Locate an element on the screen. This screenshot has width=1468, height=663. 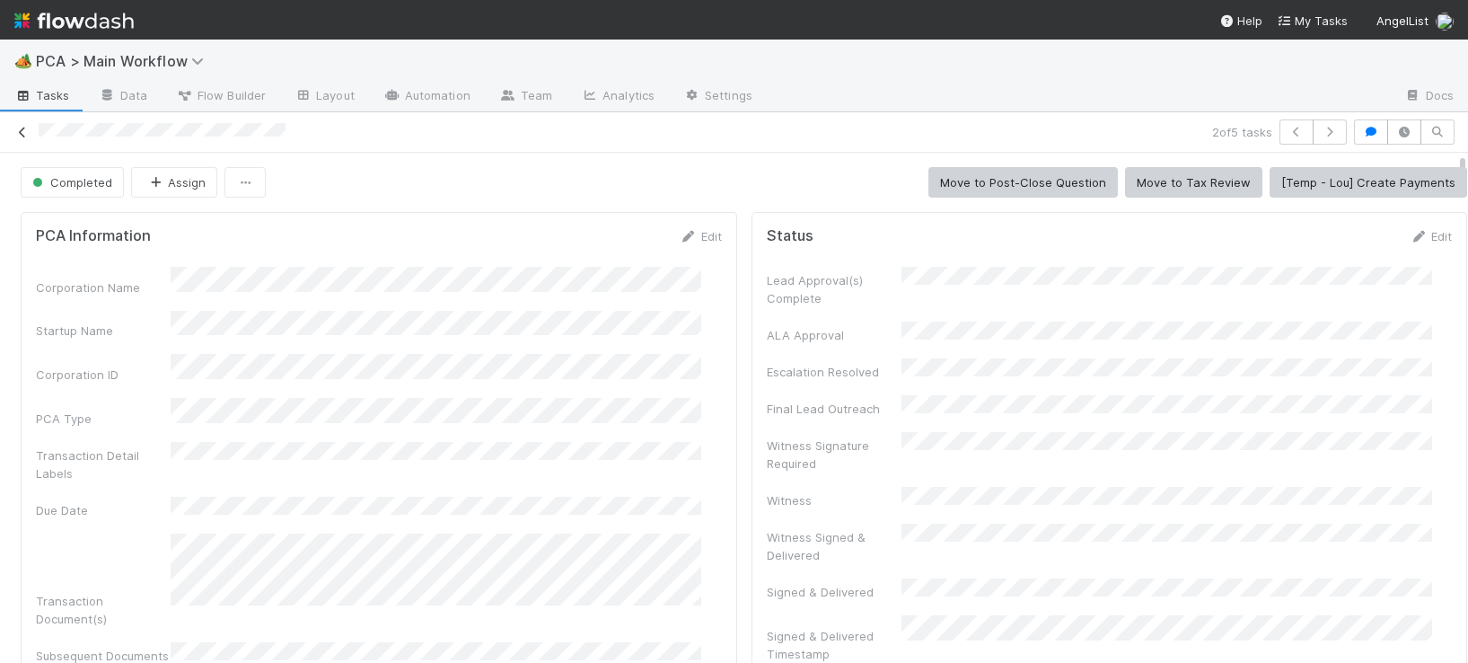
div: ALA Approval is located at coordinates (834, 335).